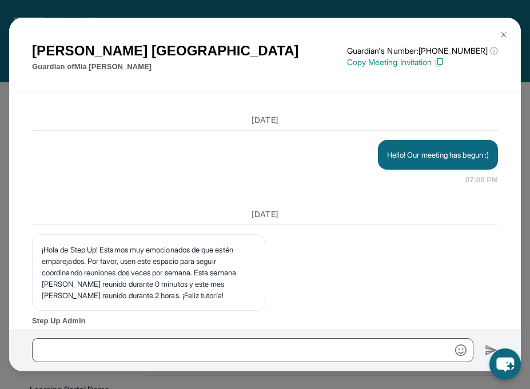 The image size is (530, 389). I want to click on button: chat-button, so click(505, 364).